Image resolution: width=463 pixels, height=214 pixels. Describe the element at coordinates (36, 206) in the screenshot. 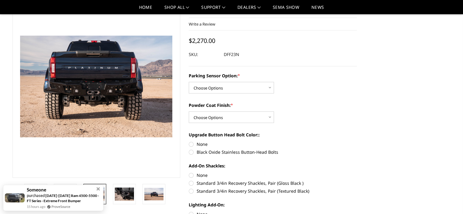

I see `span: 15 hours ago` at that location.